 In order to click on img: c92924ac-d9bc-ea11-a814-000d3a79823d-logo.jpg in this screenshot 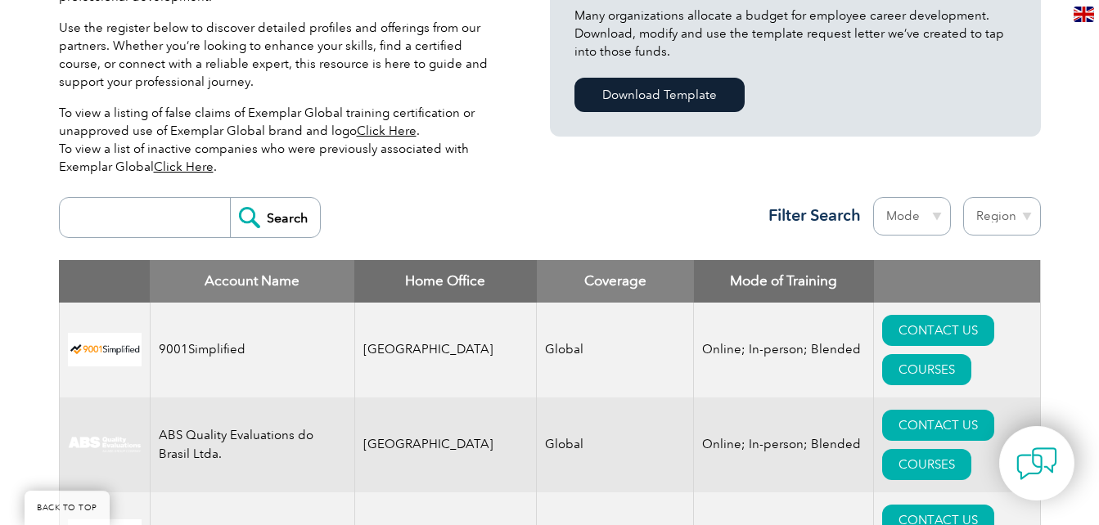, I will do `click(105, 445)`.